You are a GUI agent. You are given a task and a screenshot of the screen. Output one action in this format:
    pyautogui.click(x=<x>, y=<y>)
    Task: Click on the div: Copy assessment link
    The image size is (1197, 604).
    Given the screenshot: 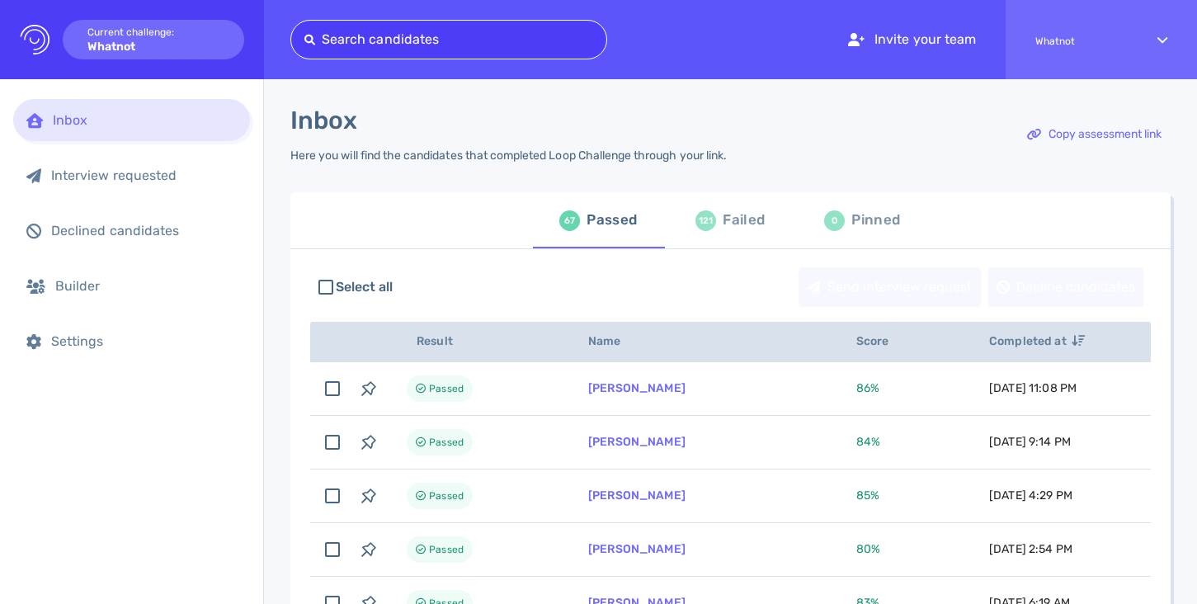 What is the action you would take?
    pyautogui.click(x=1094, y=134)
    